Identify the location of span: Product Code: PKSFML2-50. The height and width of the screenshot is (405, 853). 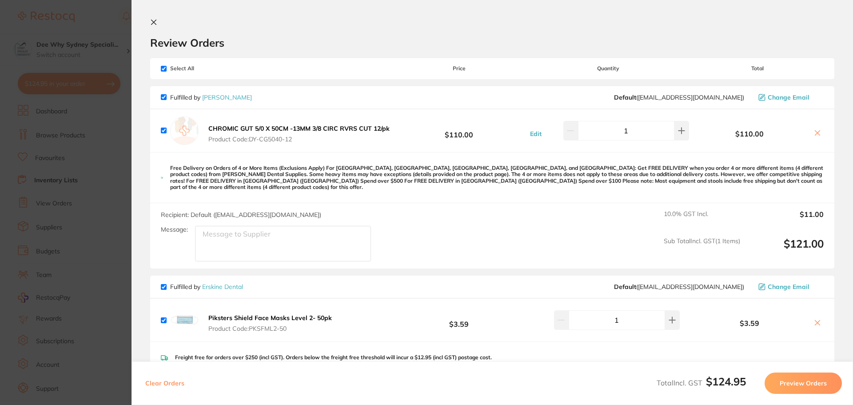
(270, 328).